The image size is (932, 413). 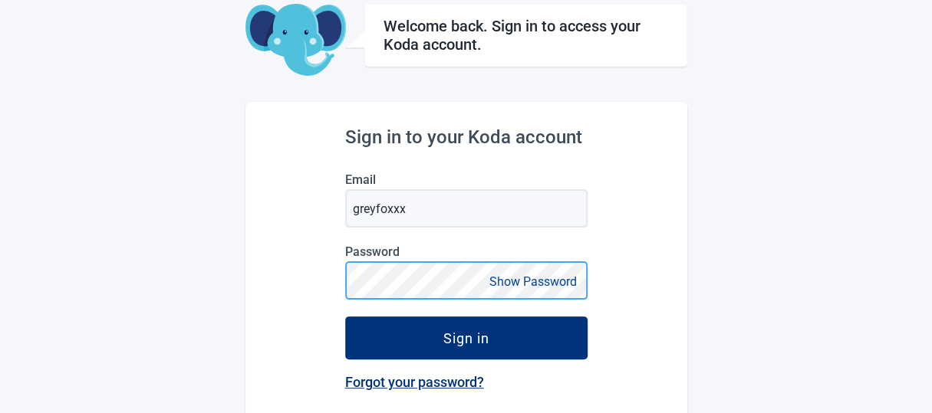 What do you see at coordinates (295, 41) in the screenshot?
I see `img: Koda Elephant` at bounding box center [295, 41].